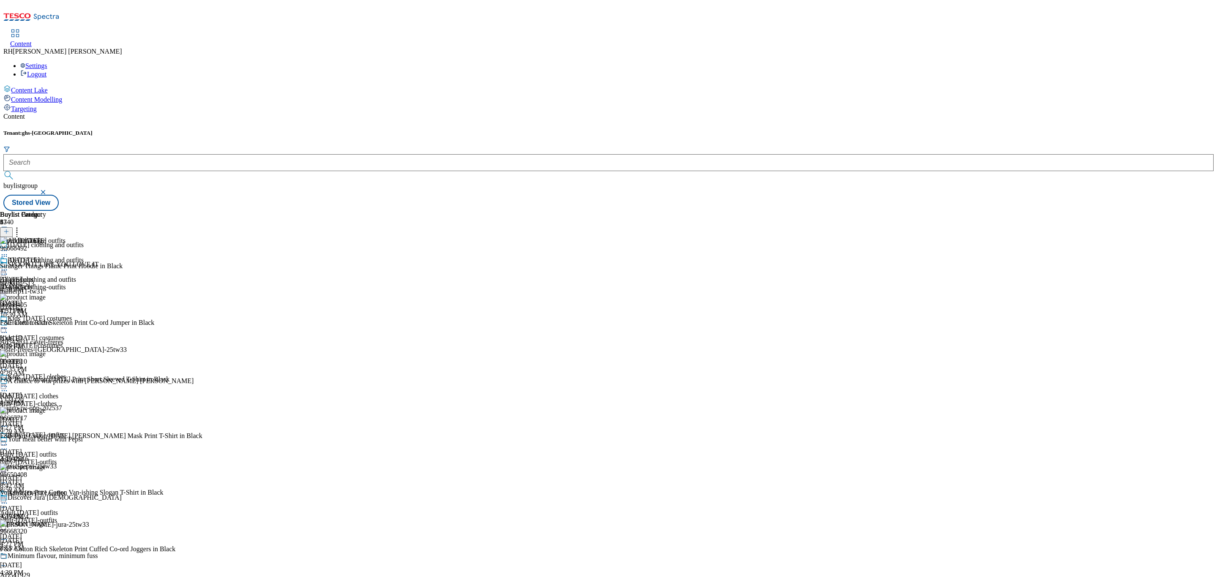  Describe the element at coordinates (20, 186) in the screenshot. I see `span: buylistgroup` at that location.